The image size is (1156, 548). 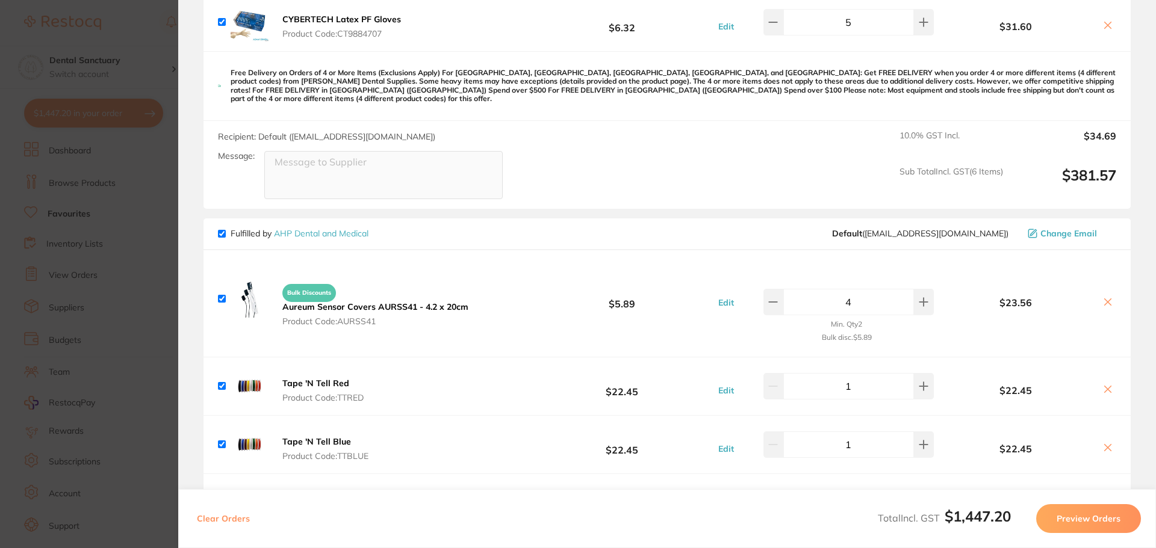 I want to click on b: $6.32, so click(x=622, y=22).